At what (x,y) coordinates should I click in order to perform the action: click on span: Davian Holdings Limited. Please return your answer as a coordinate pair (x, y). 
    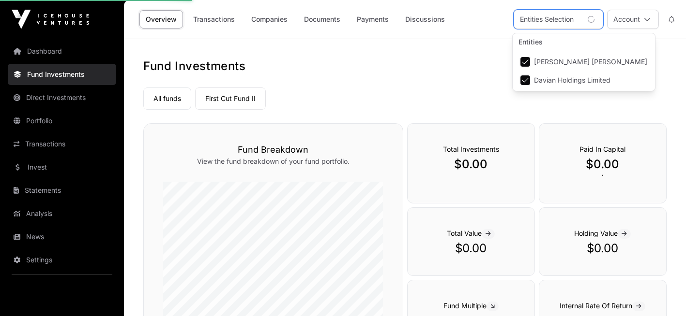
    Looking at the image, I should click on (572, 80).